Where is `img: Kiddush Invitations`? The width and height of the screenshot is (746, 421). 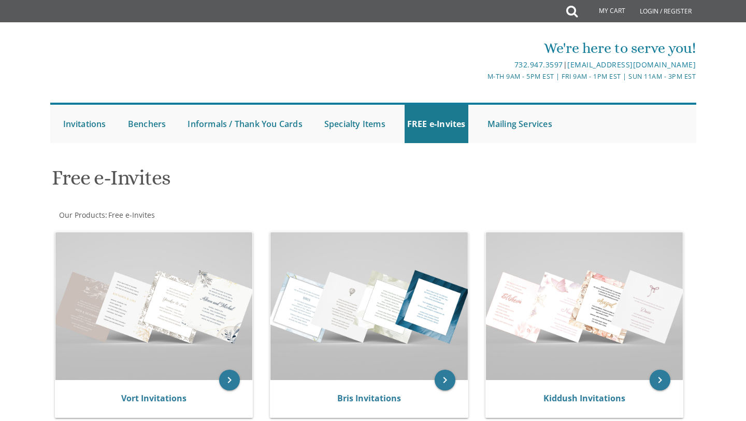
img: Kiddush Invitations is located at coordinates (585, 306).